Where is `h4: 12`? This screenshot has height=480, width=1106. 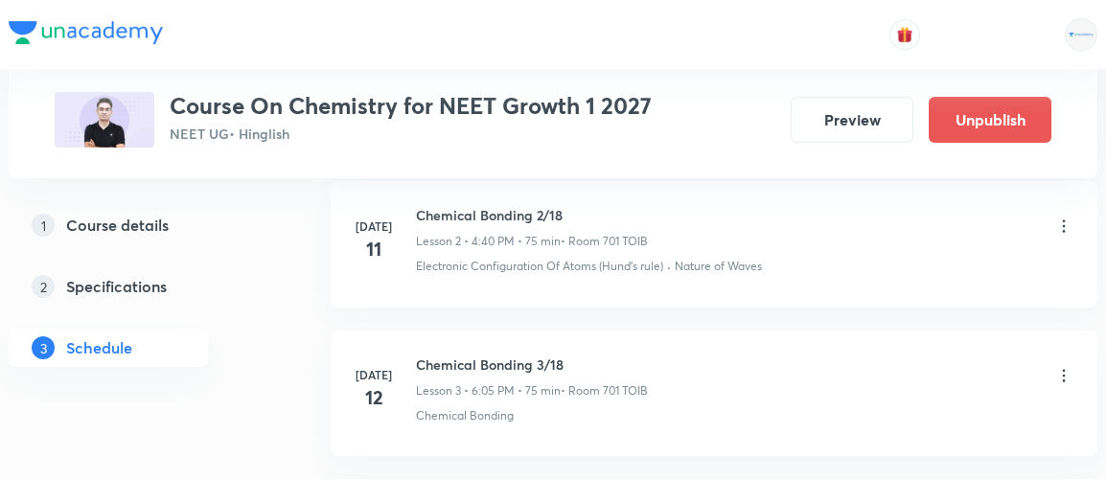 h4: 12 is located at coordinates (374, 398).